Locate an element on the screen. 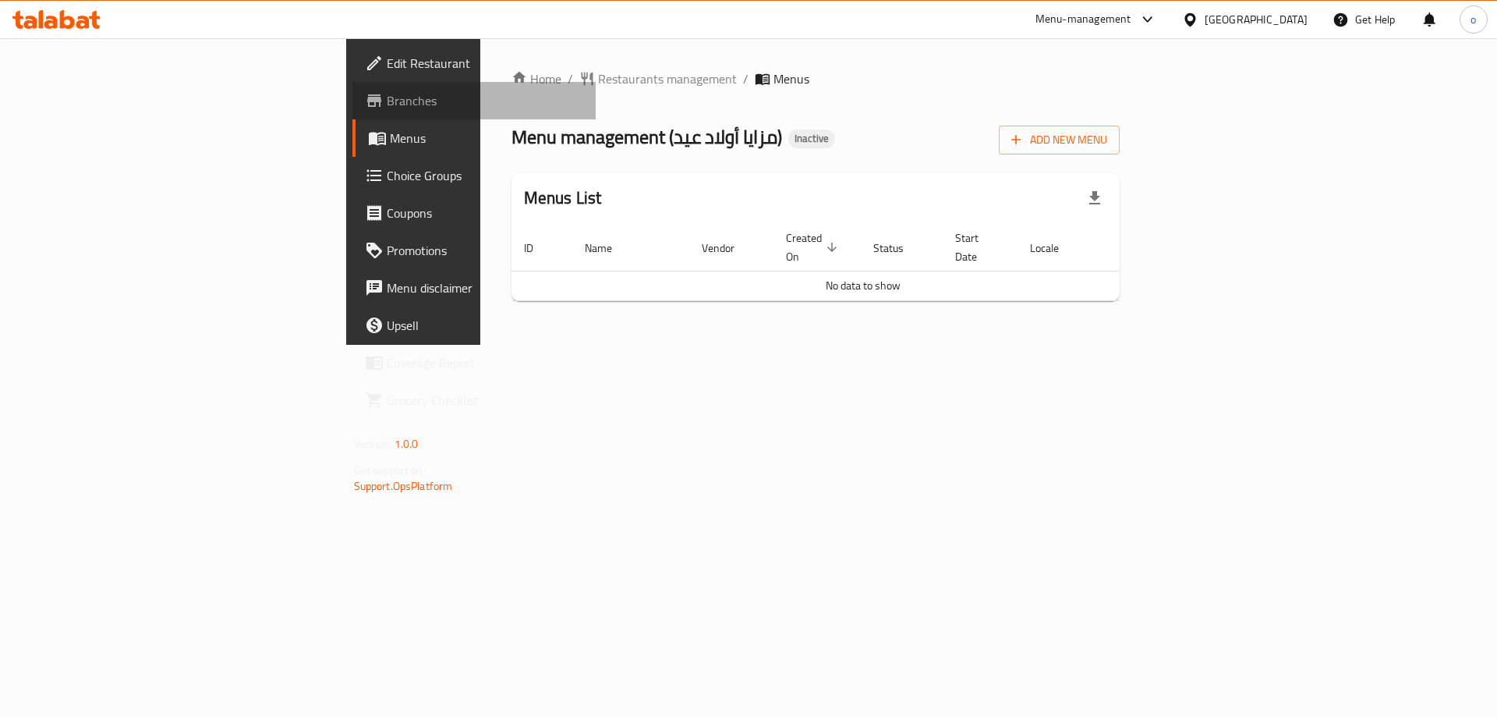 This screenshot has height=717, width=1497. span: Name is located at coordinates (608, 248).